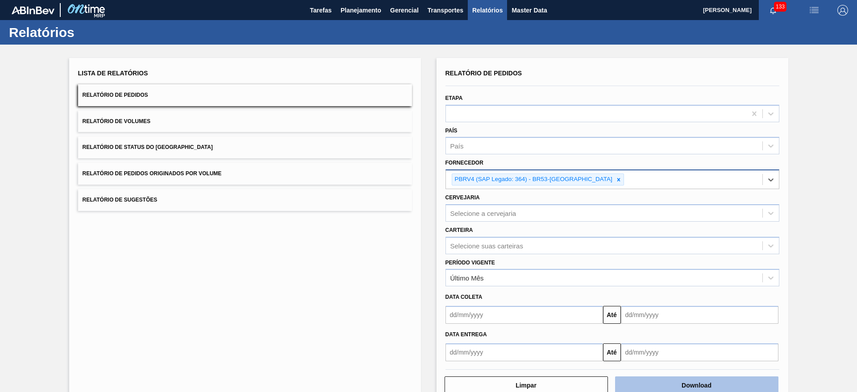 This screenshot has width=857, height=392. I want to click on img: TNhmsLtSVTkK8tSr43FrP2fwEKptu5GPRR3wAAAABJRU5ErkJggg==, so click(33, 10).